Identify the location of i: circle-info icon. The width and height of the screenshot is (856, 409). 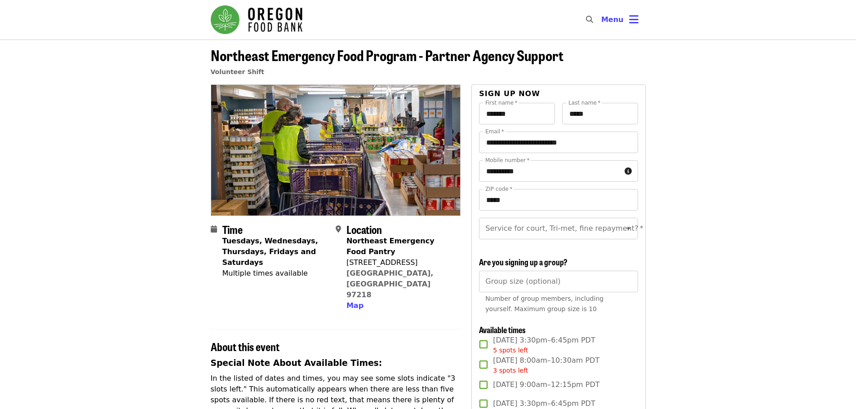
(628, 171).